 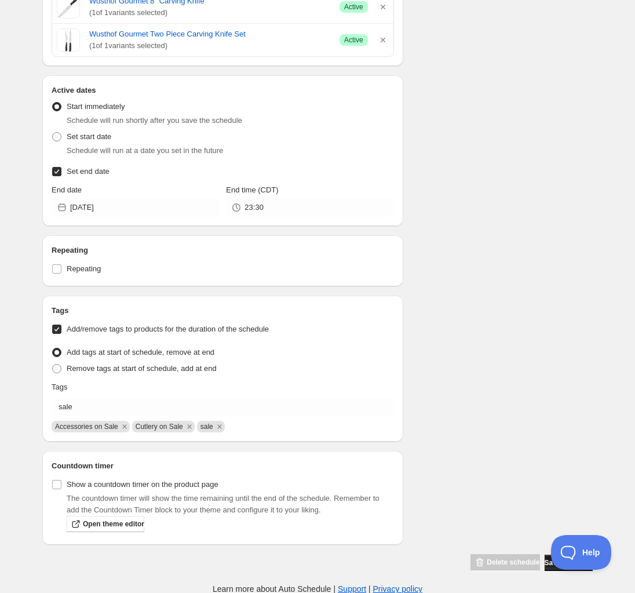 What do you see at coordinates (190, 427) in the screenshot?
I see `button: Remove Cutlery on Sale` at bounding box center [190, 427].